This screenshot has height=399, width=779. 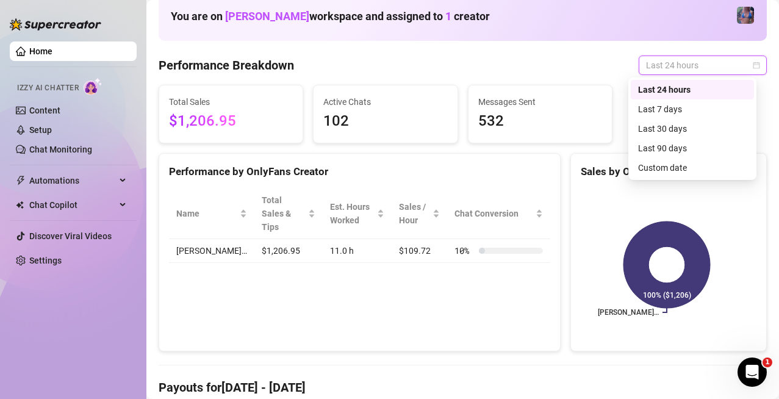 I want to click on img: logo-BBDzfeDw.svg, so click(x=56, y=24).